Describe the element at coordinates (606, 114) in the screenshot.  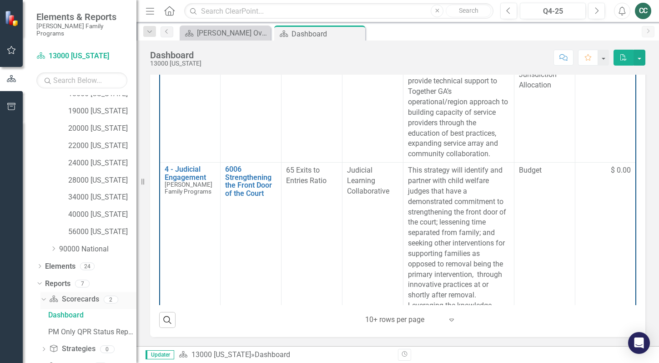
I see `td: Double-Click to Edit` at that location.